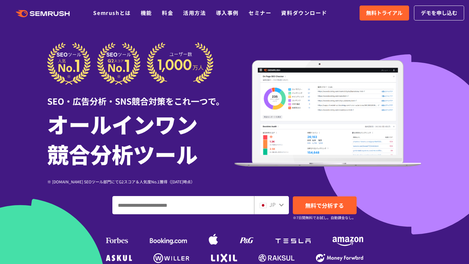 The height and width of the screenshot is (264, 469). I want to click on a: 料金, so click(167, 13).